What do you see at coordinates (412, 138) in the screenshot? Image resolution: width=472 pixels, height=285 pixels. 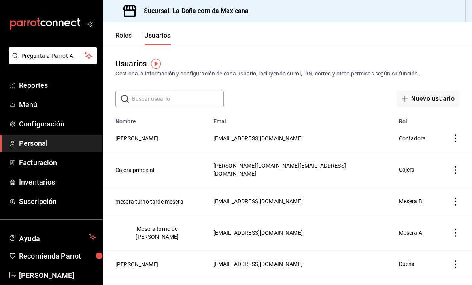 I see `span: Contadora` at bounding box center [412, 138].